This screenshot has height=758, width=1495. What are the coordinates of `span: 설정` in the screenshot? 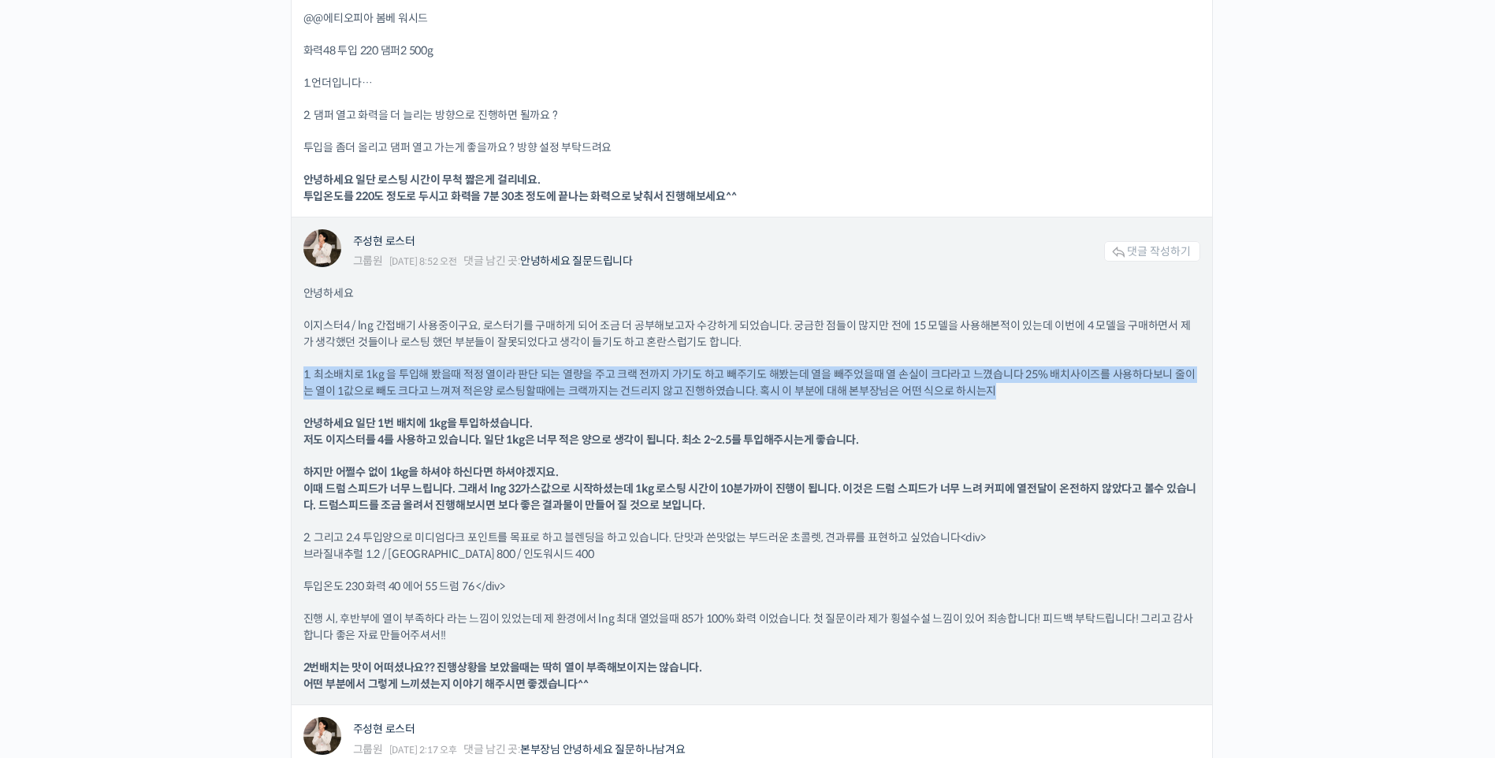 It's located at (253, 530).